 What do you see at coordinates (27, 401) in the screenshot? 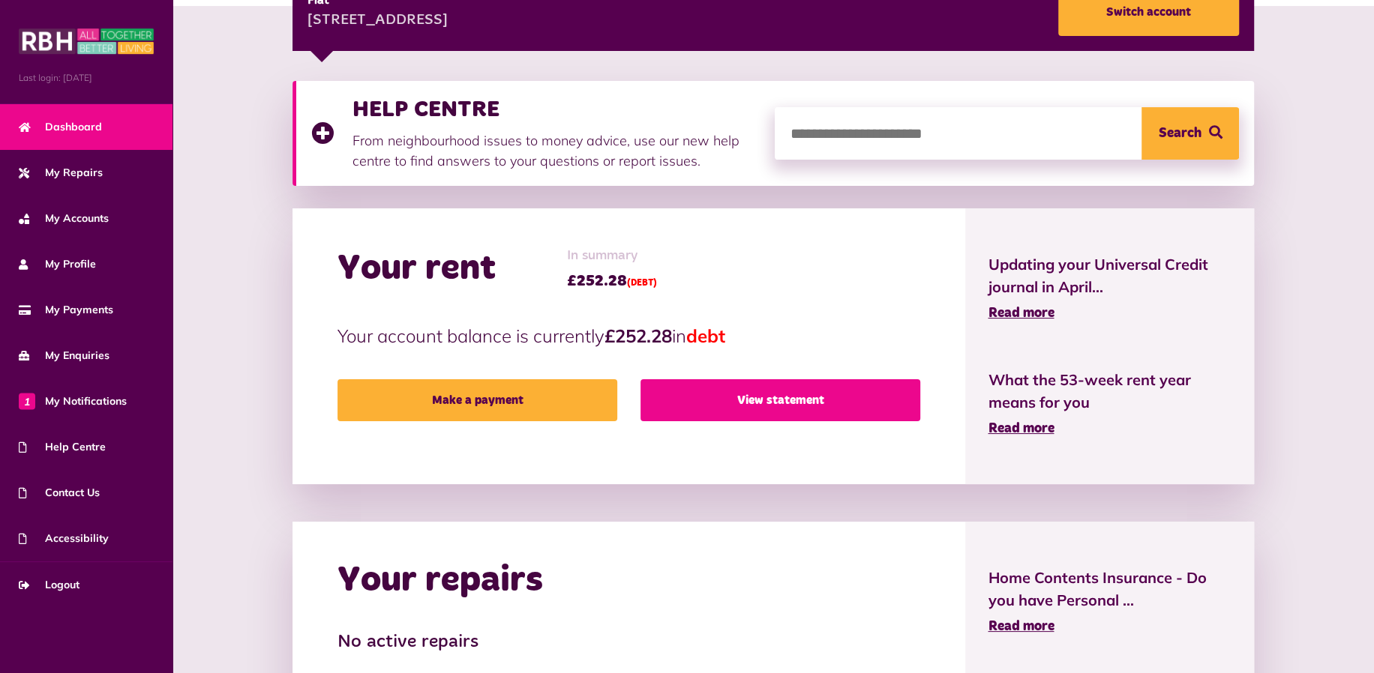
I see `span: 1` at bounding box center [27, 401].